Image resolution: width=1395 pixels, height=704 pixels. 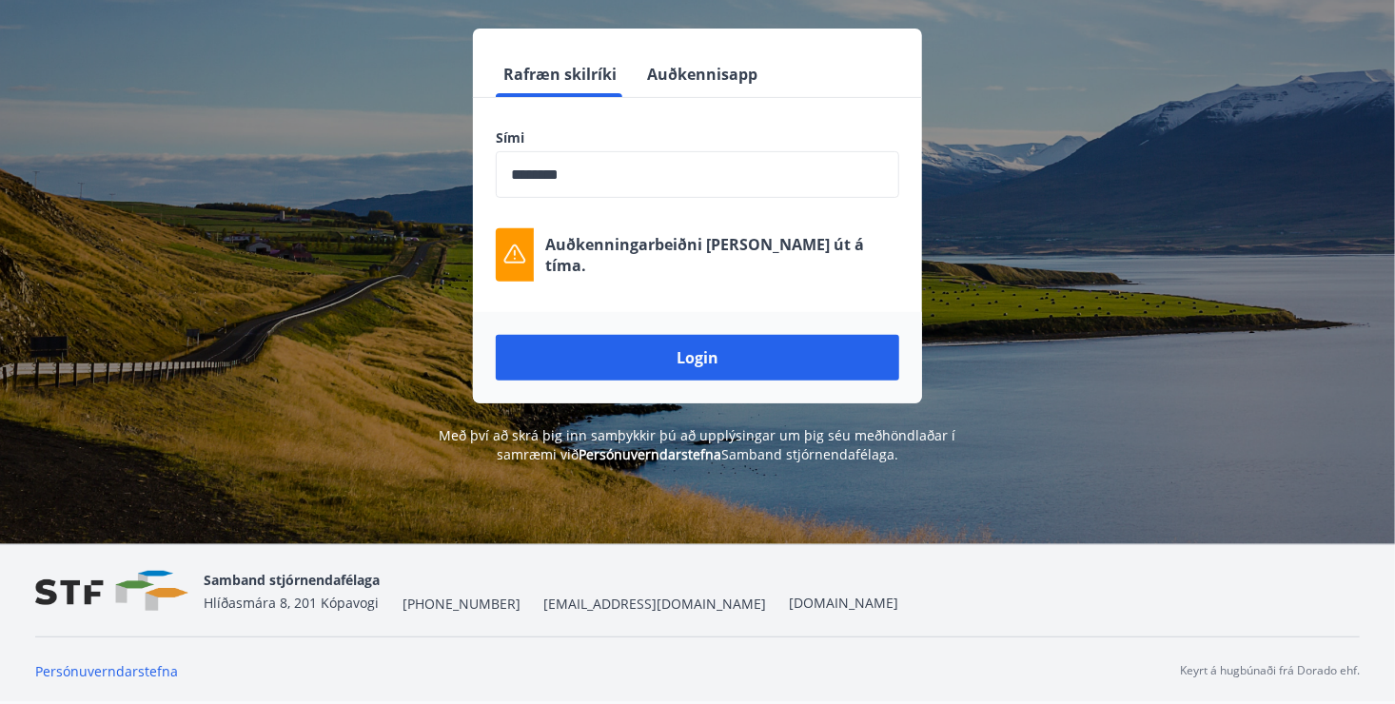 What do you see at coordinates (111, 591) in the screenshot?
I see `img: vjCaq2fThgY3EUYqSgpjEiBg6WP39ov69hlhuPVN.png` at bounding box center [111, 591].